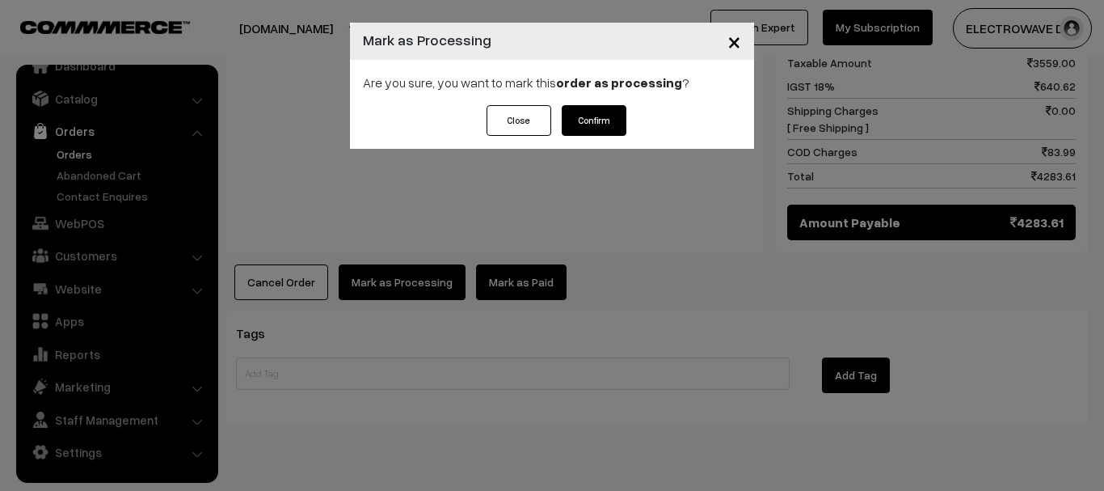  What do you see at coordinates (594, 120) in the screenshot?
I see `button: Confirm` at bounding box center [594, 120].